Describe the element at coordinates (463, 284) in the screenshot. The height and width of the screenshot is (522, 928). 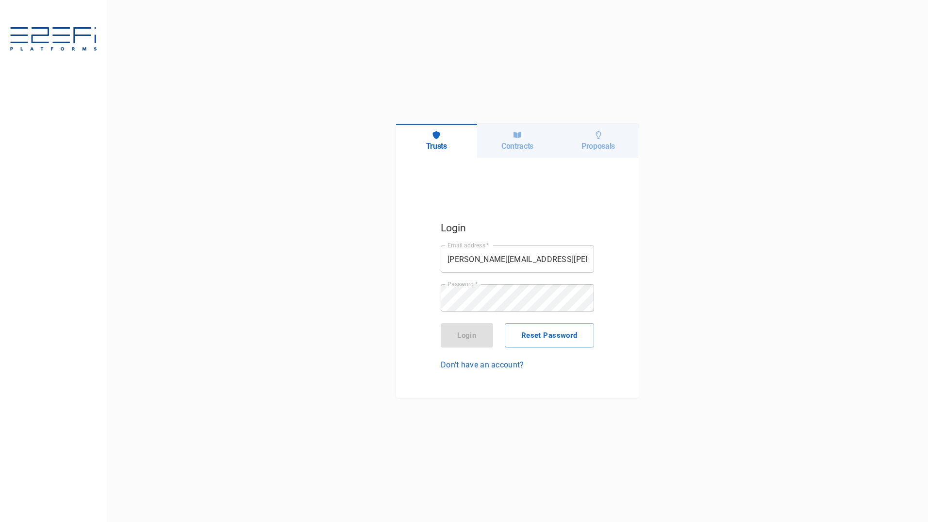
I see `label: Password` at that location.